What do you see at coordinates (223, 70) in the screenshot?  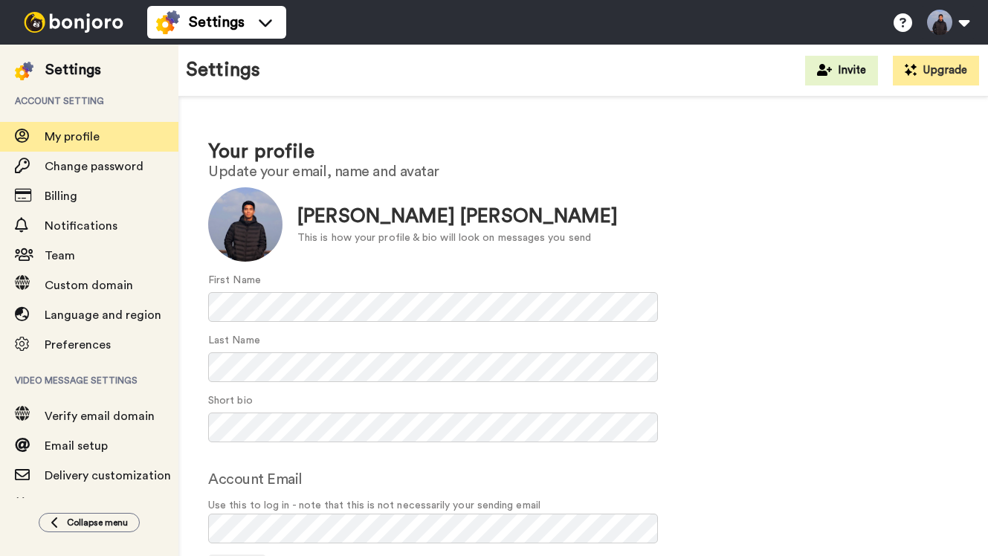 I see `h1: Settings` at bounding box center [223, 70].